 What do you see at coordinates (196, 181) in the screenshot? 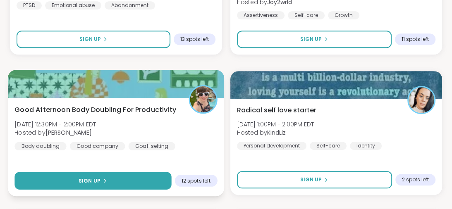
I see `span: 12 spots left` at bounding box center [196, 181].